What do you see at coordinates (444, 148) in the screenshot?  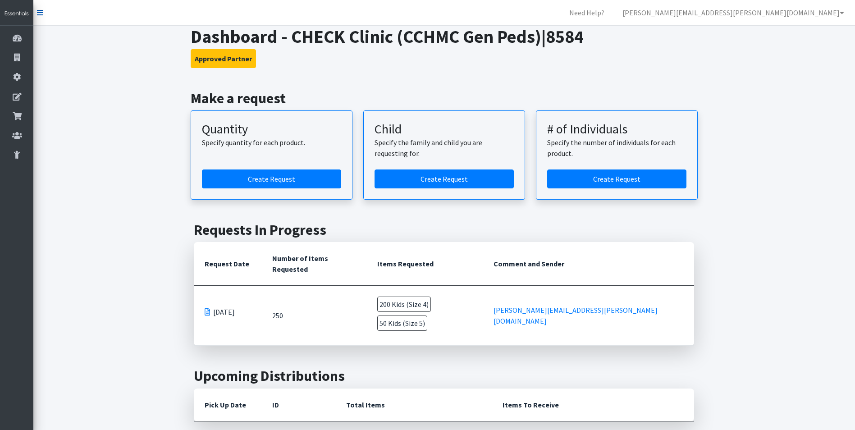 I see `p: Specify the family and child you are requesting for.` at bounding box center [444, 148].